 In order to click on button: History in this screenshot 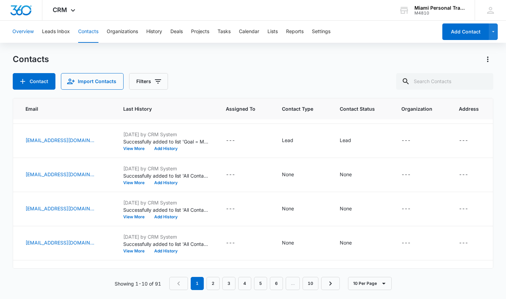, I will do `click(154, 32)`.